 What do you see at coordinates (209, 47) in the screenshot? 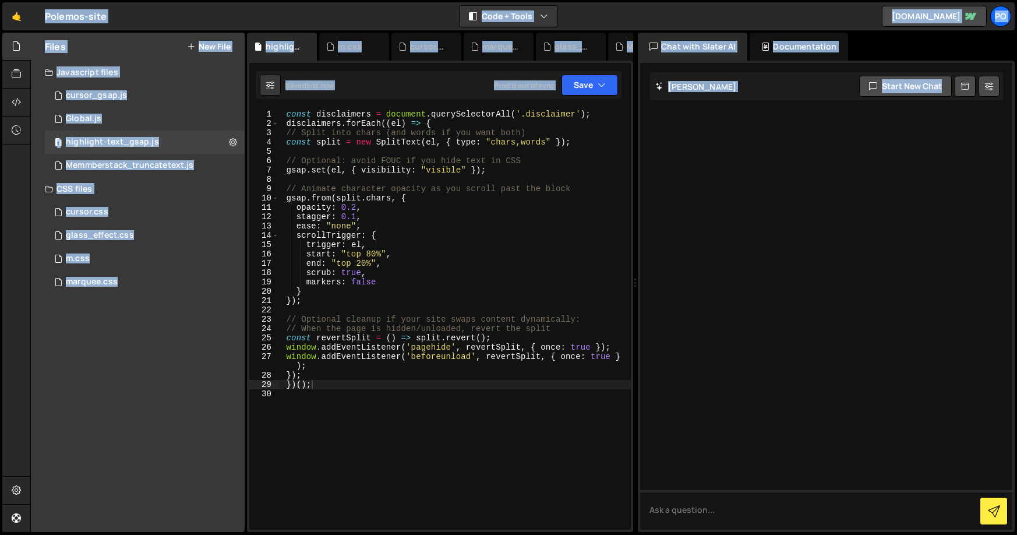
I see `button: New File` at bounding box center [209, 47].